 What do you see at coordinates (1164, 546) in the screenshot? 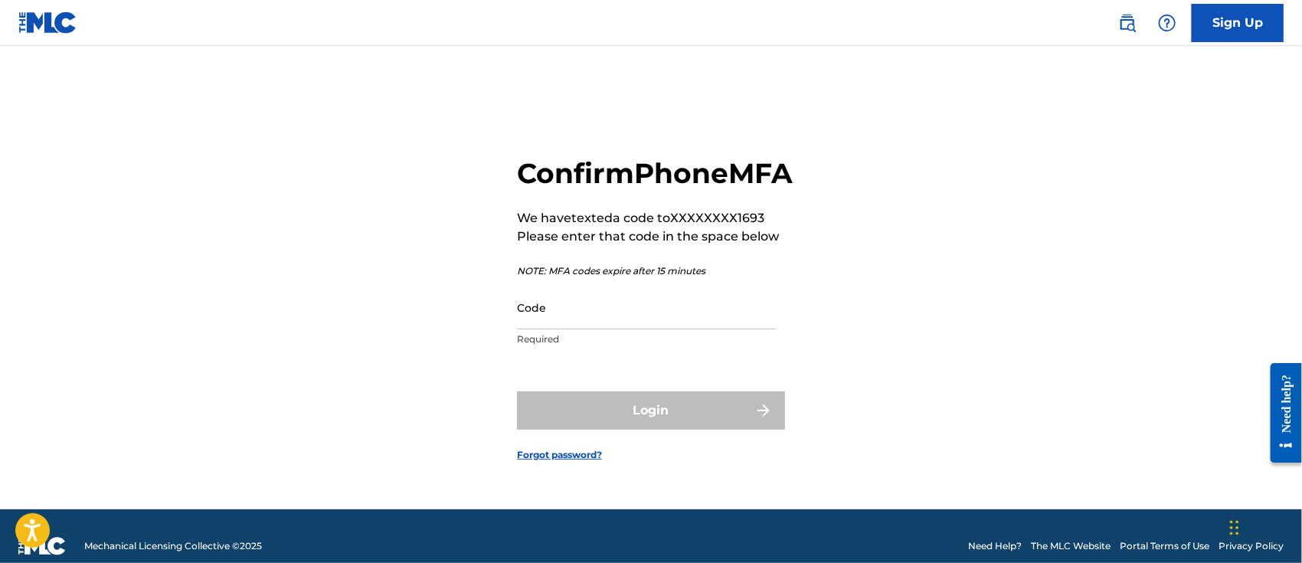
I see `a: Portal Terms of Use` at bounding box center [1164, 546].